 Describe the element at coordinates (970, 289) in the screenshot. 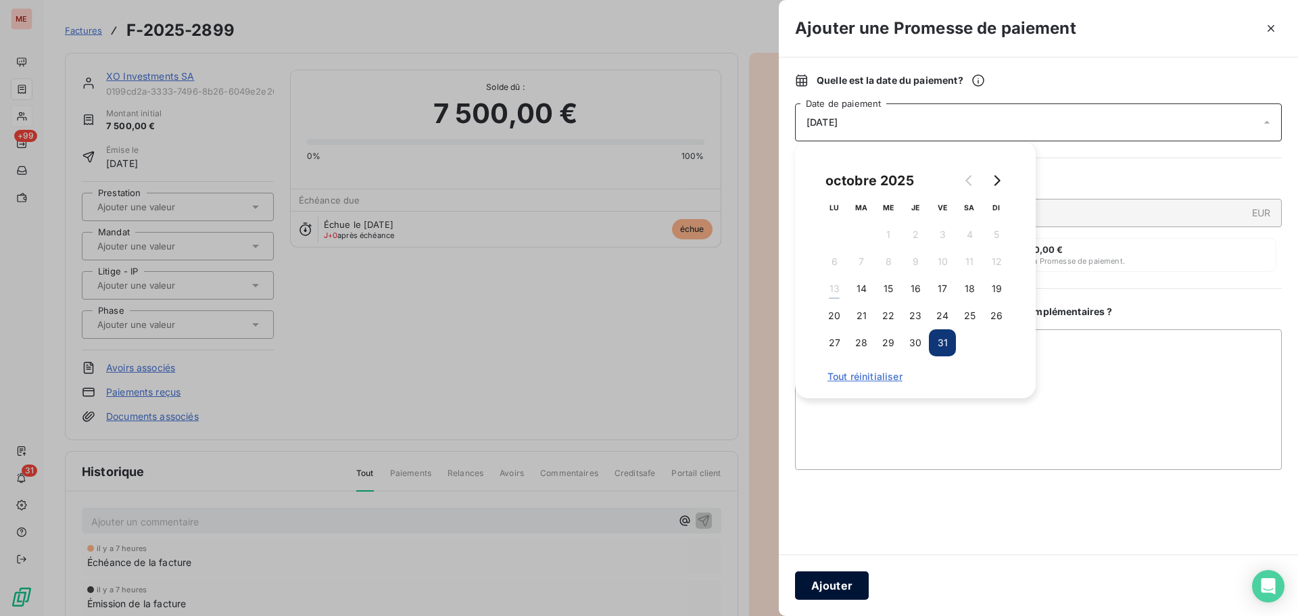

I see `button: 18` at that location.